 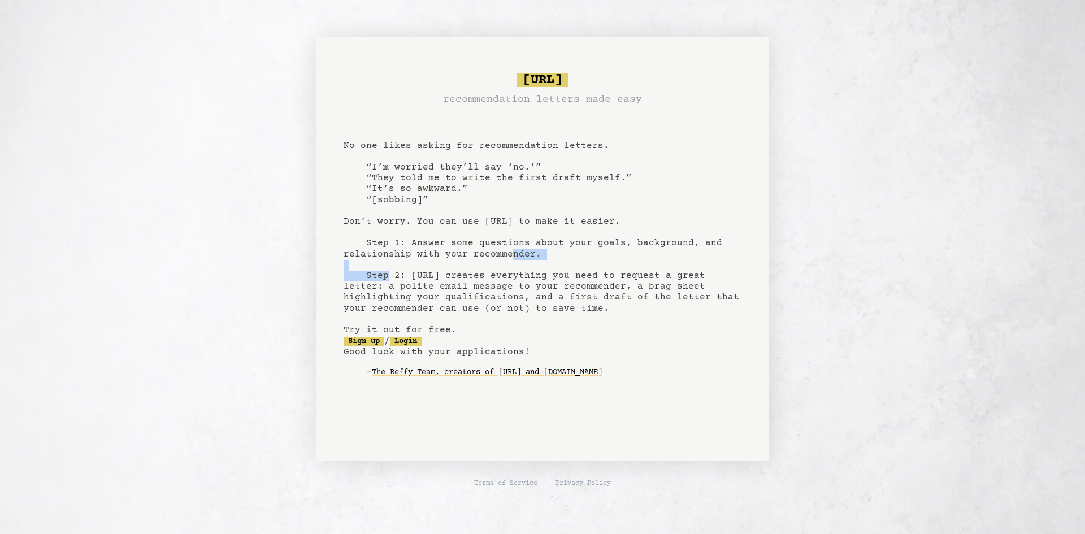 I want to click on a: Sign up, so click(x=364, y=341).